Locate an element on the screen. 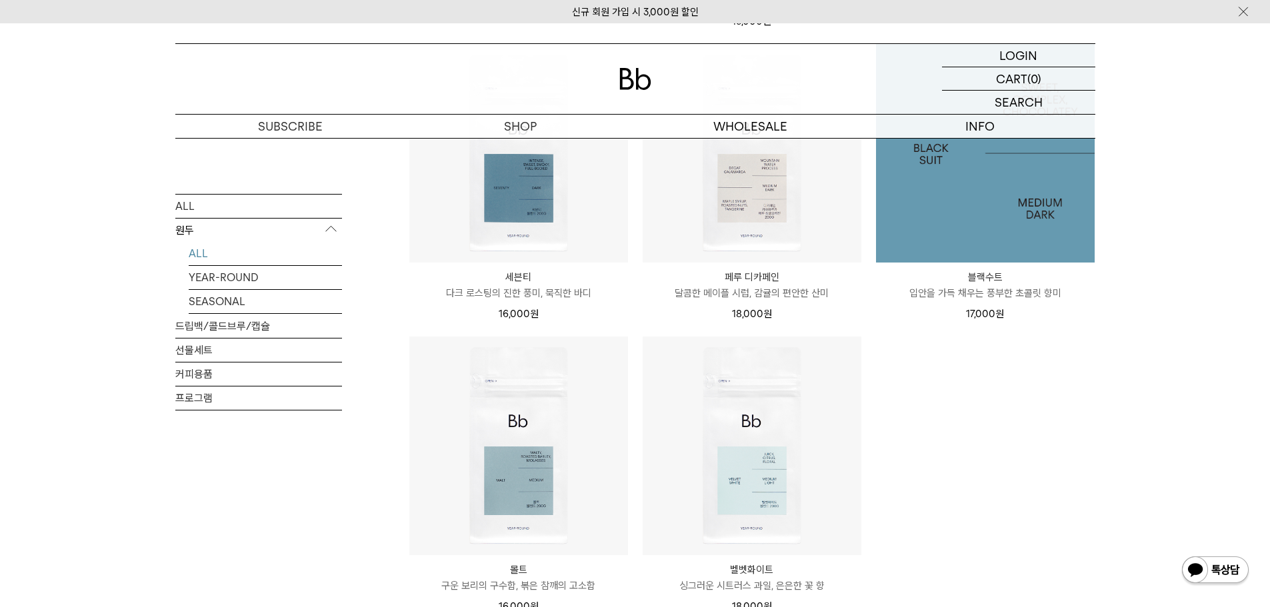 This screenshot has width=1270, height=607. a: 프로그램 is located at coordinates (259, 397).